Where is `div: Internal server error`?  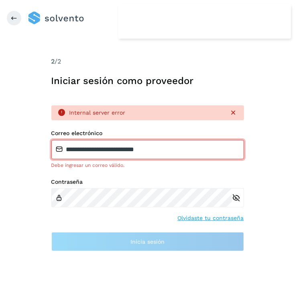 div: Internal server error is located at coordinates (146, 112).